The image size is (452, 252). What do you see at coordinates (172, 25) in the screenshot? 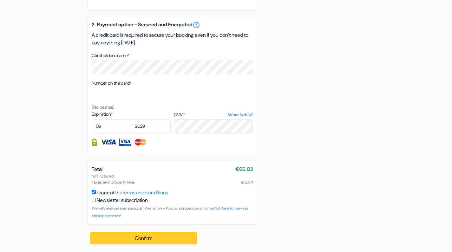
I see `h5: 2. Payment option - Secured and Encrypted` at bounding box center [172, 25].